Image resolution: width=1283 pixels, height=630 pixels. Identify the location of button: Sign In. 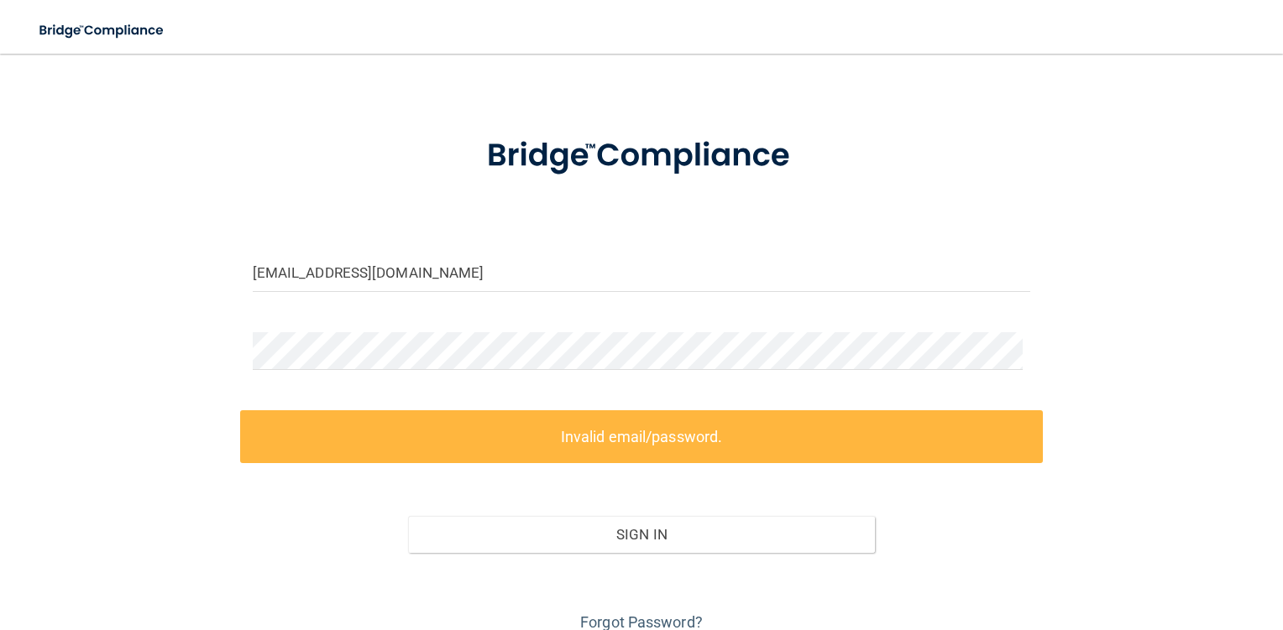
(641, 535).